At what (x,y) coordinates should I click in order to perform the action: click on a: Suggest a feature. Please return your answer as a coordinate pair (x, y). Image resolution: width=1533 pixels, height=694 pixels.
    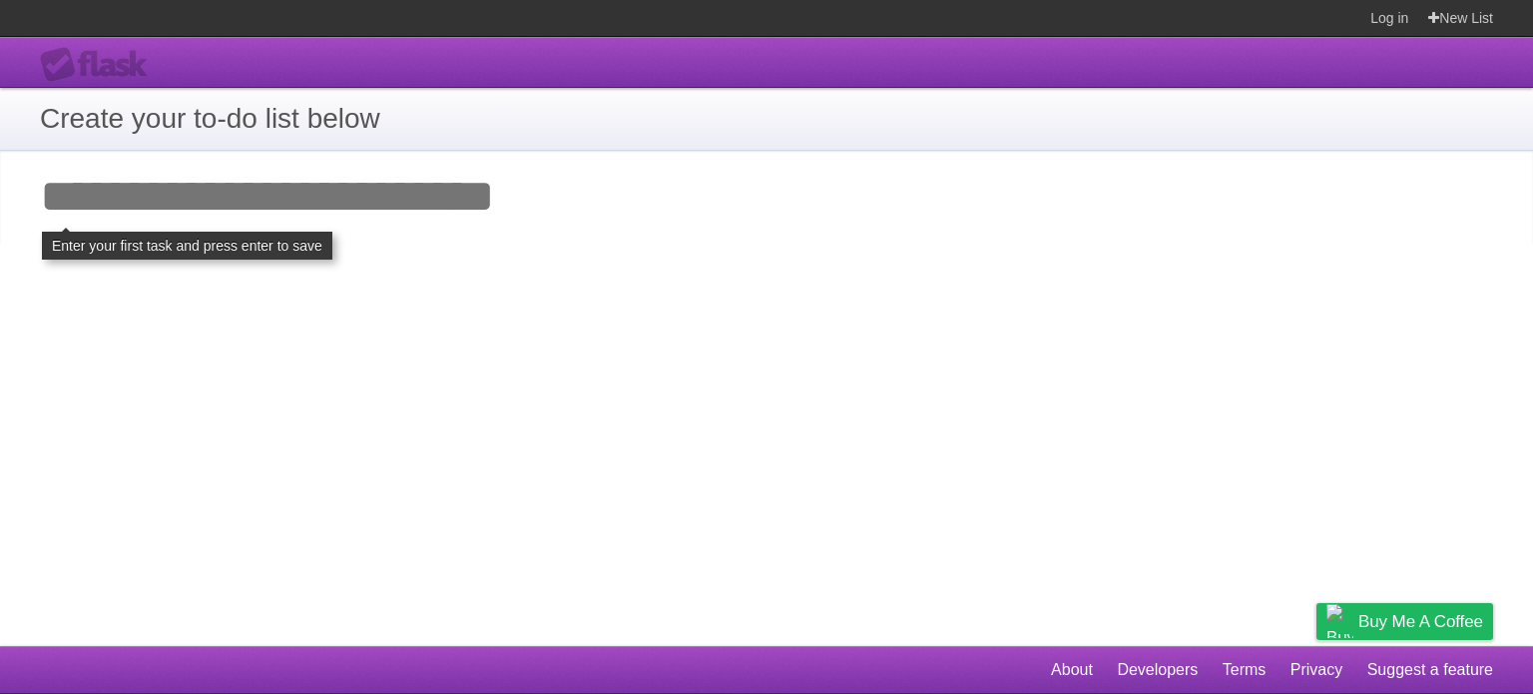
    Looking at the image, I should click on (1431, 670).